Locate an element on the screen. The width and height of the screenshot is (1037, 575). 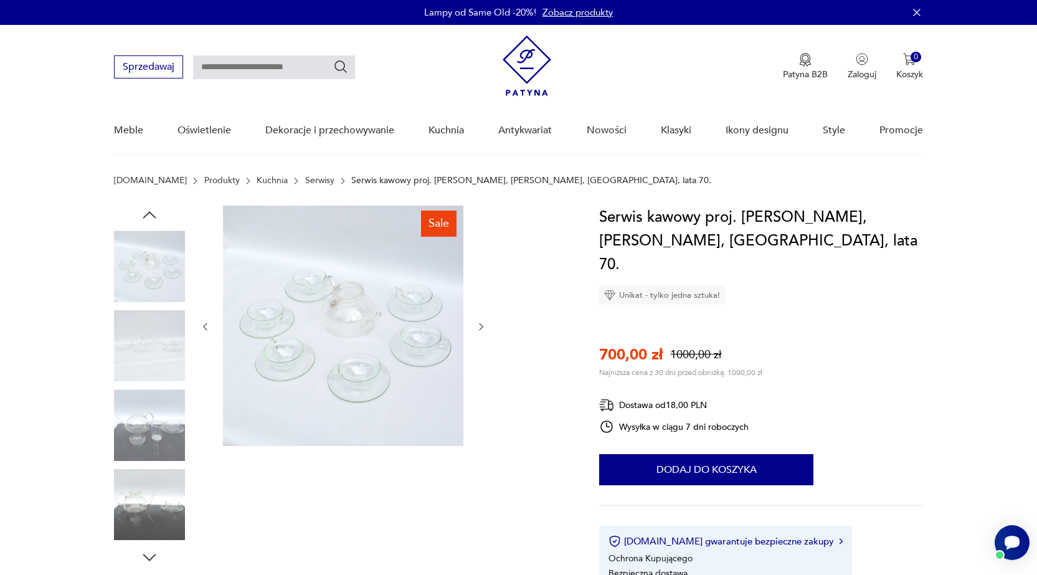
a: Nowości is located at coordinates (607, 130).